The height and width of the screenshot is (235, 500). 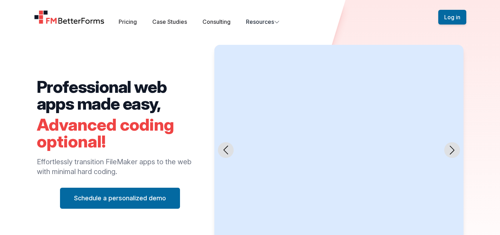 I want to click on nav: Global, so click(x=250, y=17).